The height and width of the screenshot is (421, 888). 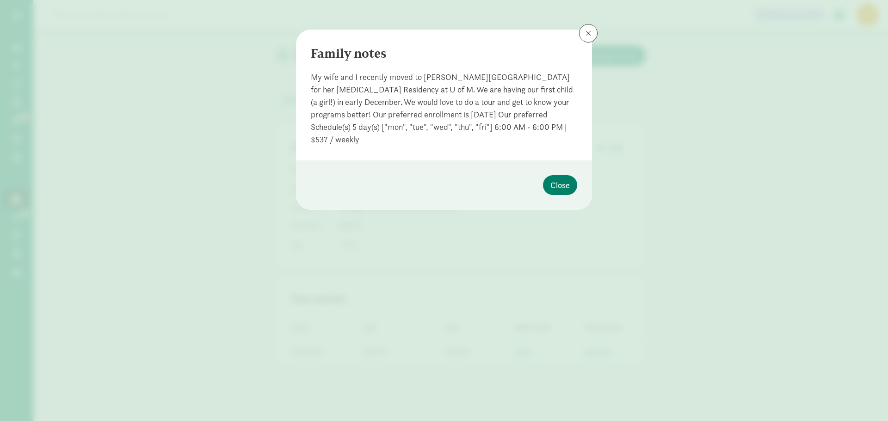 What do you see at coordinates (560, 185) in the screenshot?
I see `button: Close` at bounding box center [560, 185].